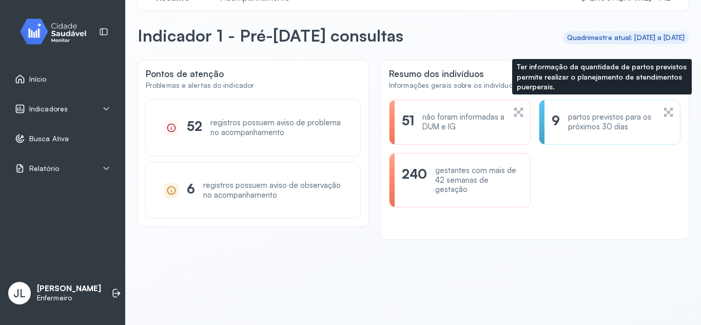  Describe the element at coordinates (272, 190) in the screenshot. I see `div: registros possuem aviso de observação no acompanhamento` at that location.